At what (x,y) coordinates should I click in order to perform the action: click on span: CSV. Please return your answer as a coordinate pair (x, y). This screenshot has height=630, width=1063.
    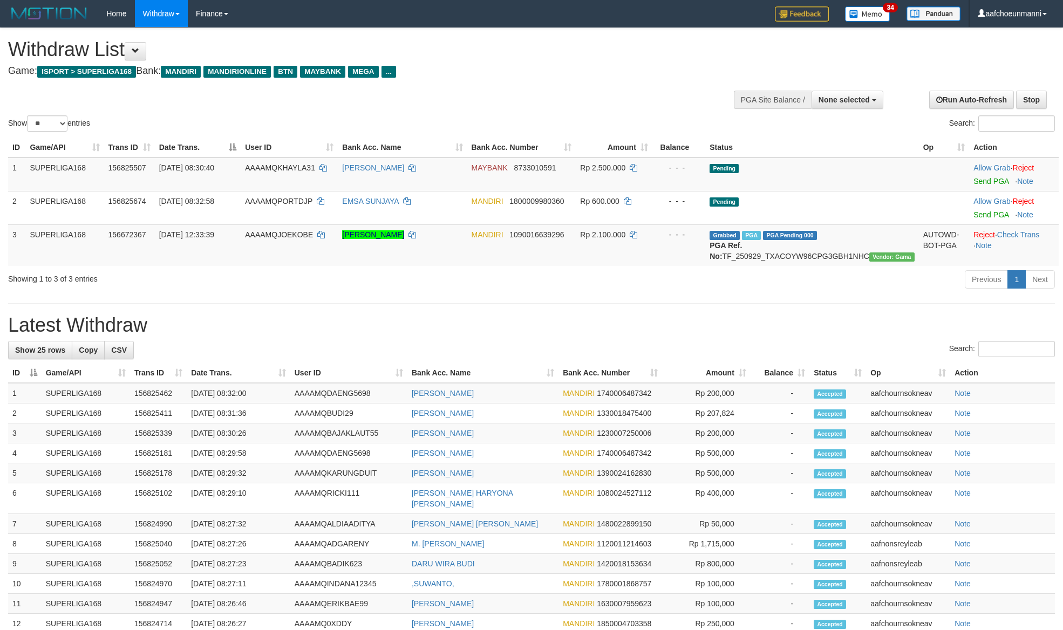
    Looking at the image, I should click on (119, 350).